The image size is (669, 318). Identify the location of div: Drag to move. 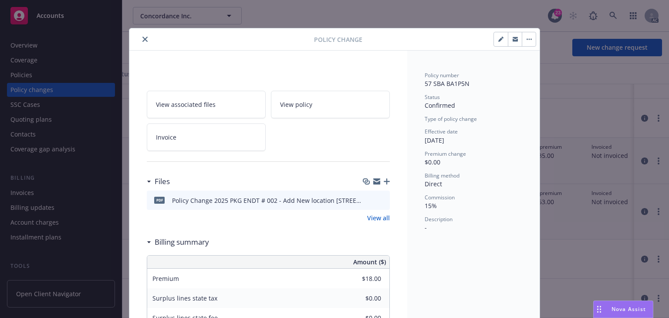
(599, 309).